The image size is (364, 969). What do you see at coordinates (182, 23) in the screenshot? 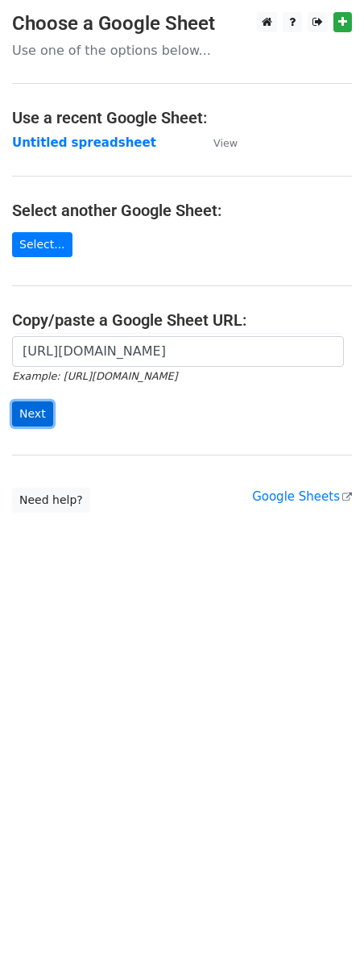
I see `h3: Choose a Google Sheet` at bounding box center [182, 23].